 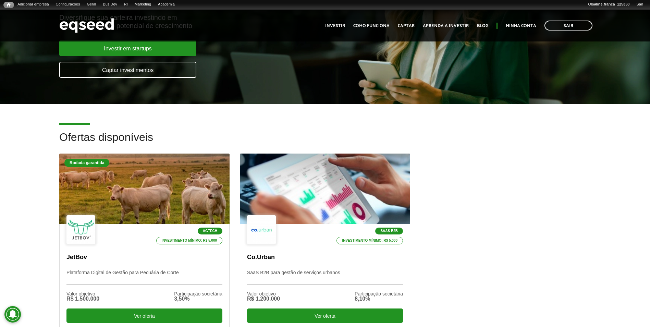 What do you see at coordinates (263, 299) in the screenshot?
I see `div: R$ 1.200.000` at bounding box center [263, 299].